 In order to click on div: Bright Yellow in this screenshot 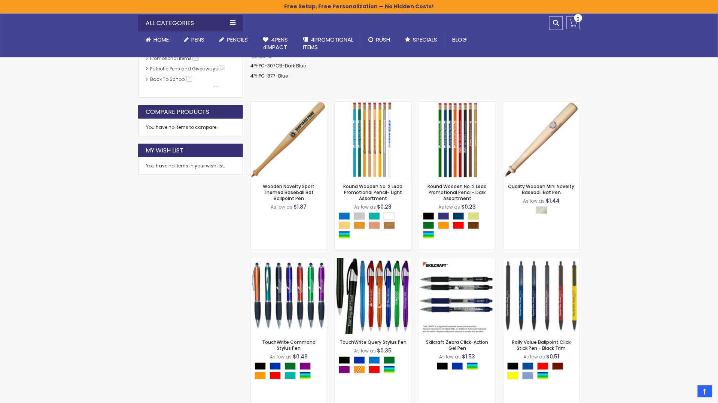, I will do `click(344, 225)`.